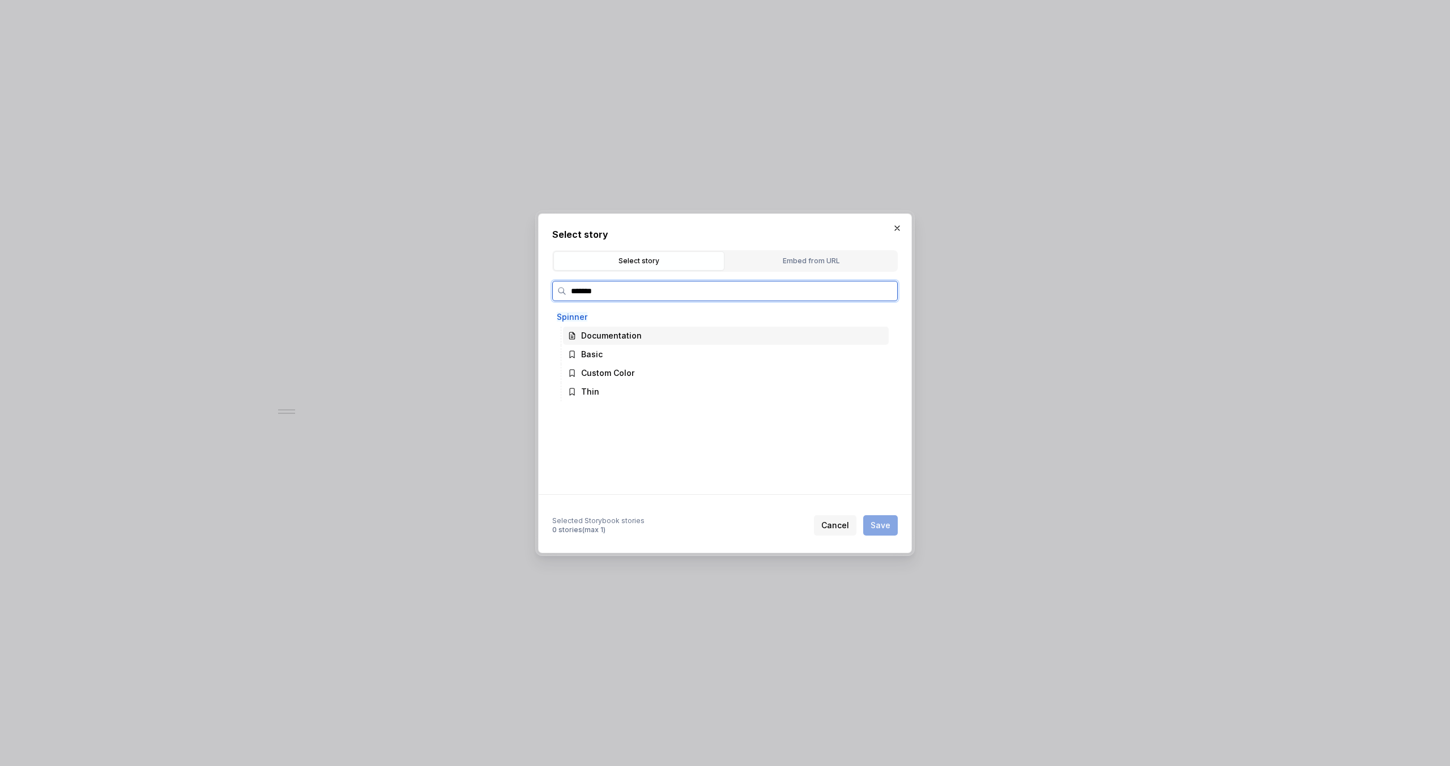 This screenshot has height=766, width=1450. Describe the element at coordinates (598, 530) in the screenshot. I see `div: 0 stories (max 1)` at that location.